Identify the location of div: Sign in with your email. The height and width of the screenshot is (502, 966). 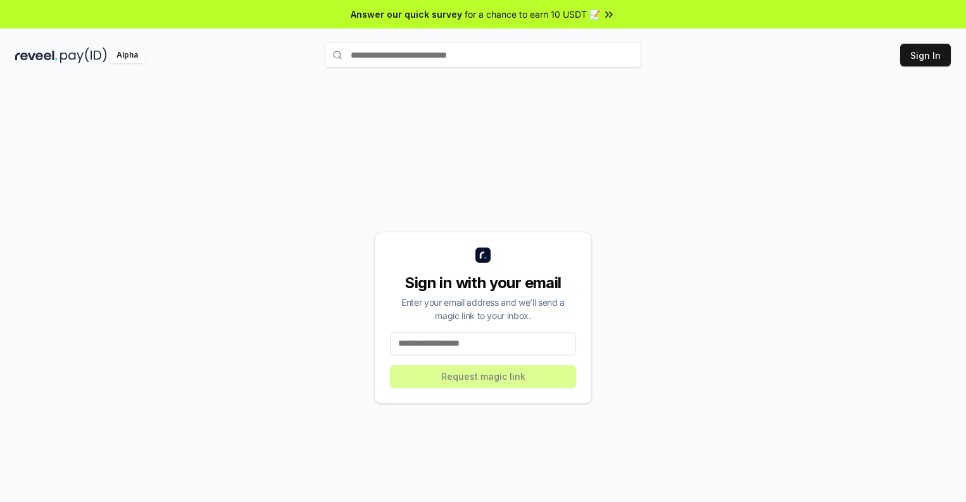
(483, 283).